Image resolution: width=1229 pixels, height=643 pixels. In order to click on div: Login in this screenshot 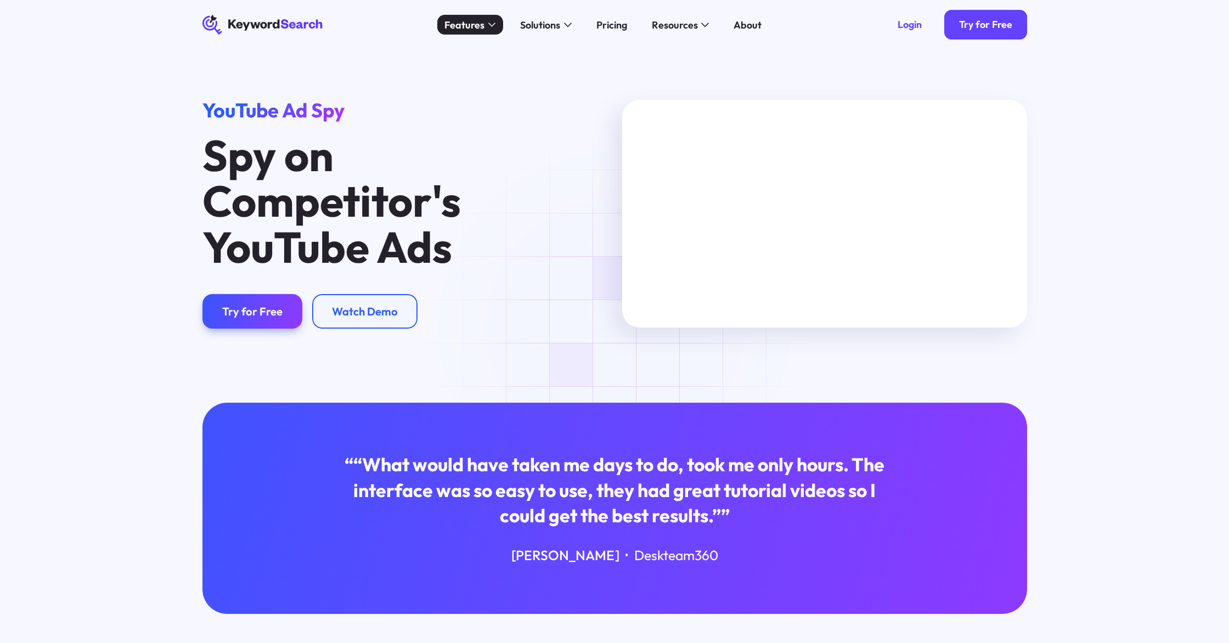, I will do `click(910, 25)`.